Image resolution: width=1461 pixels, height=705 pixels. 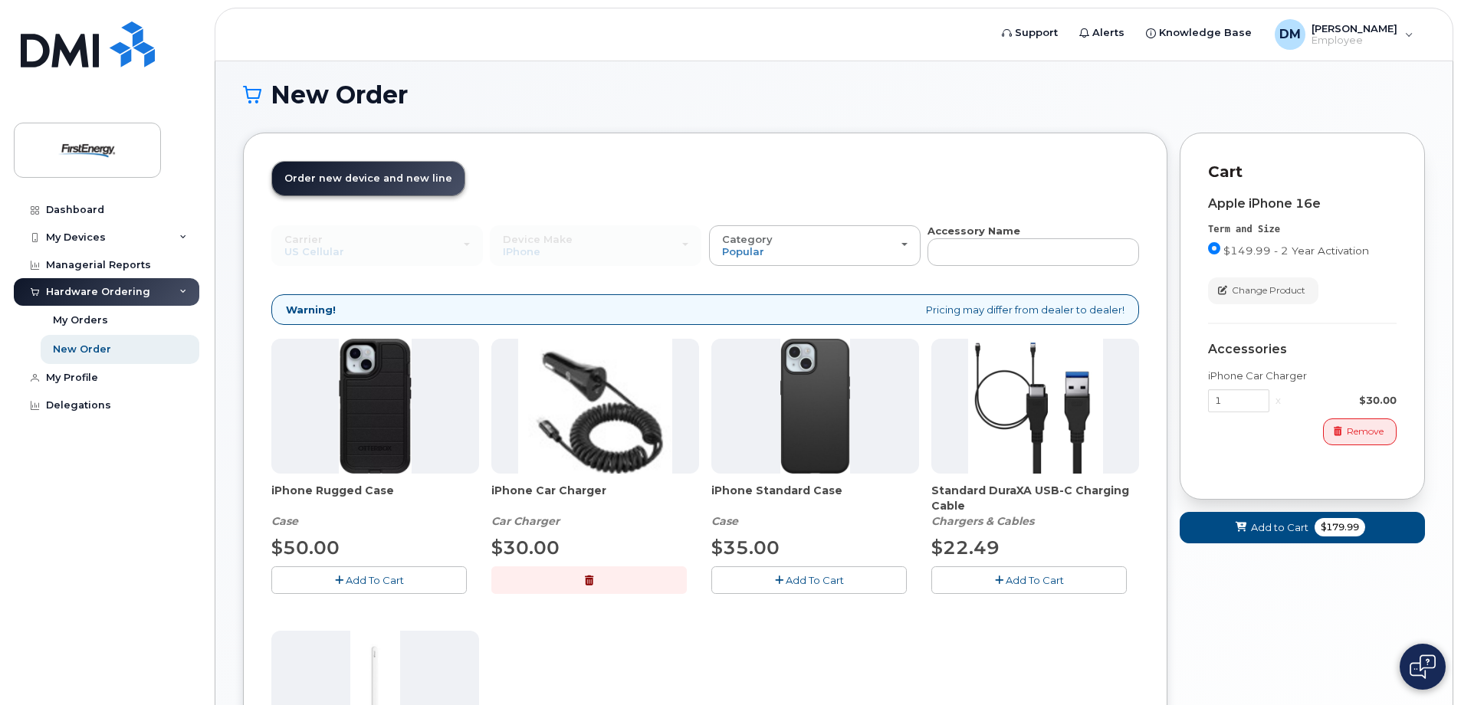 I want to click on div: iPhone Standard Case, so click(x=815, y=506).